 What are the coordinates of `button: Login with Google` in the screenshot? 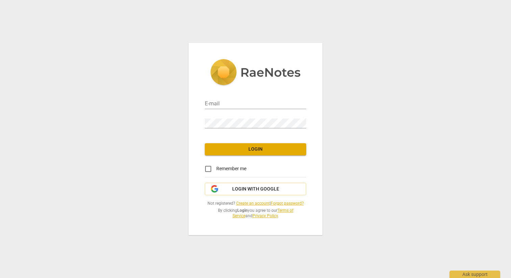 It's located at (255, 189).